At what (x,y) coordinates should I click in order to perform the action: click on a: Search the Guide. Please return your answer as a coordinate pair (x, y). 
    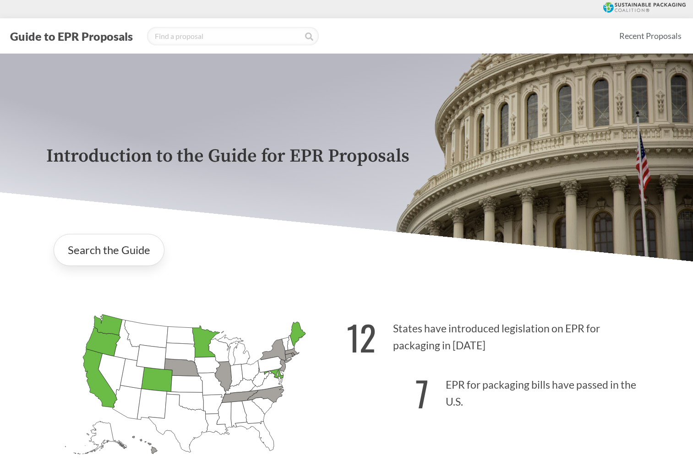
    Looking at the image, I should click on (109, 250).